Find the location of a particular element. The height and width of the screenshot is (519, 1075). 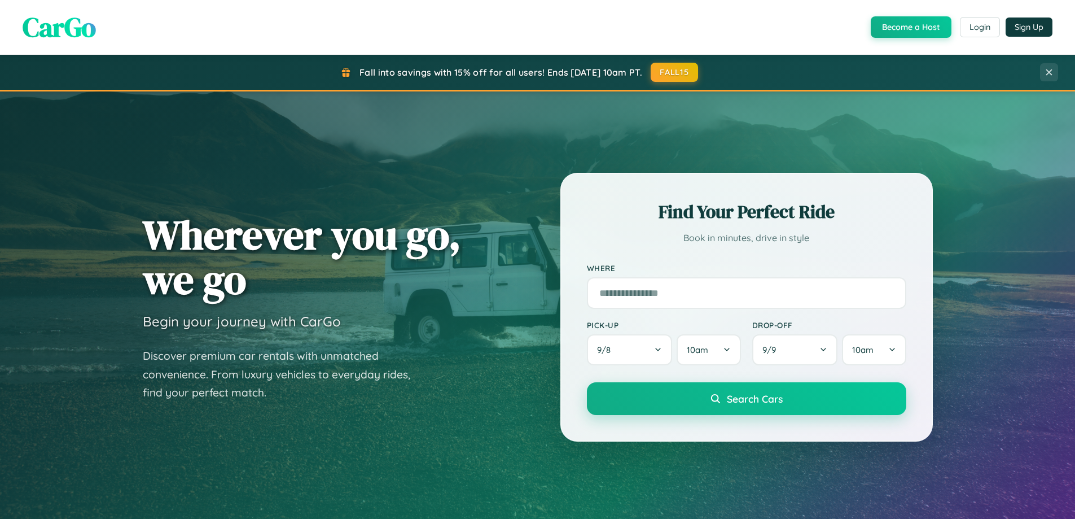

span: 9 / 8 is located at coordinates (607, 349).